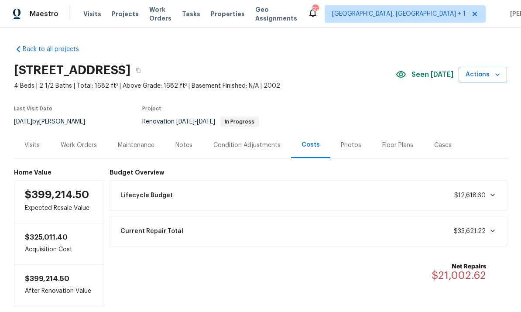 The image size is (521, 312). What do you see at coordinates (315, 10) in the screenshot?
I see `div: 55` at bounding box center [315, 10].